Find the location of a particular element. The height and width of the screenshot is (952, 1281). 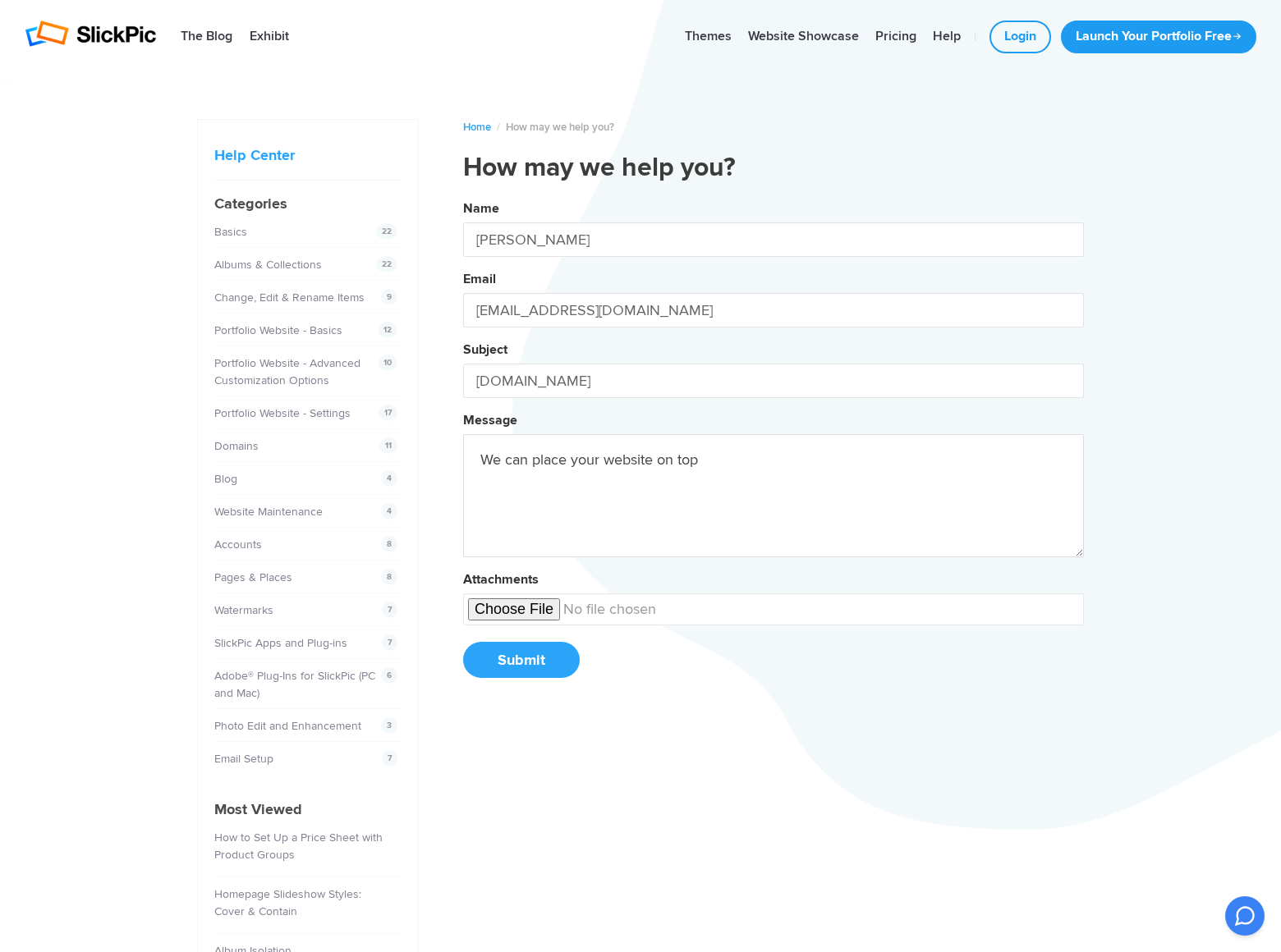

span: 3 is located at coordinates (389, 726).